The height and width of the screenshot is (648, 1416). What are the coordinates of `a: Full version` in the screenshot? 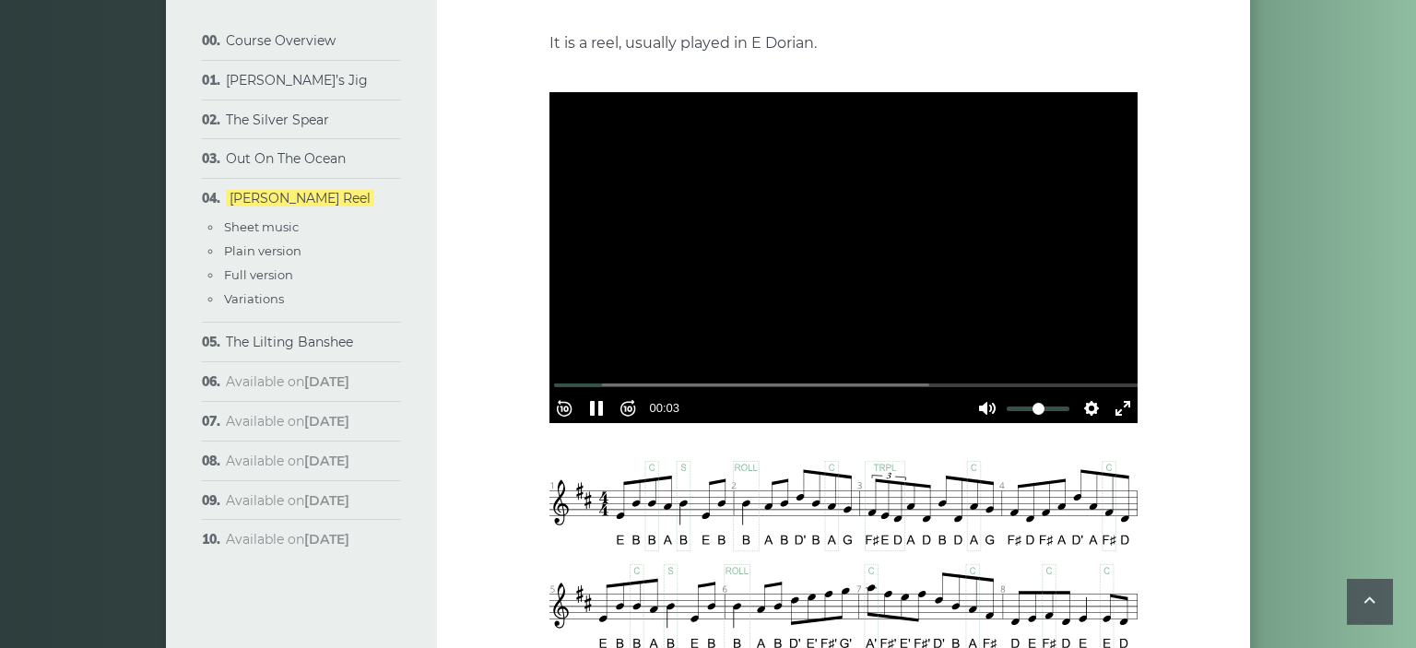 It's located at (258, 275).